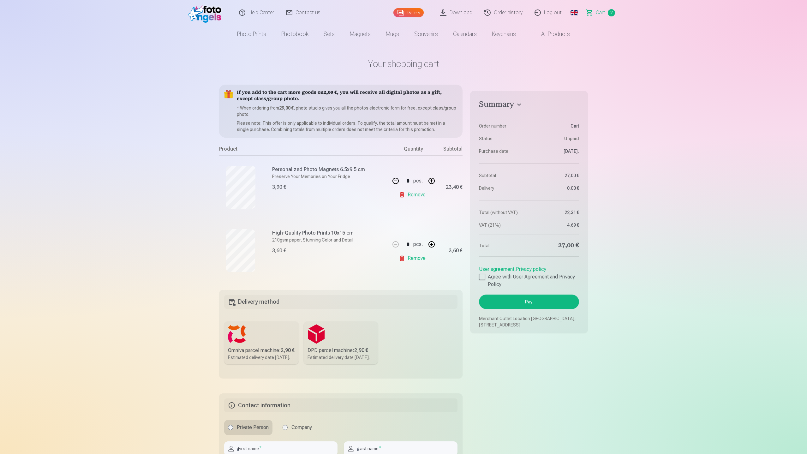  Describe the element at coordinates (329, 176) in the screenshot. I see `p: Preserve Your Memories on Your Fridge` at that location.